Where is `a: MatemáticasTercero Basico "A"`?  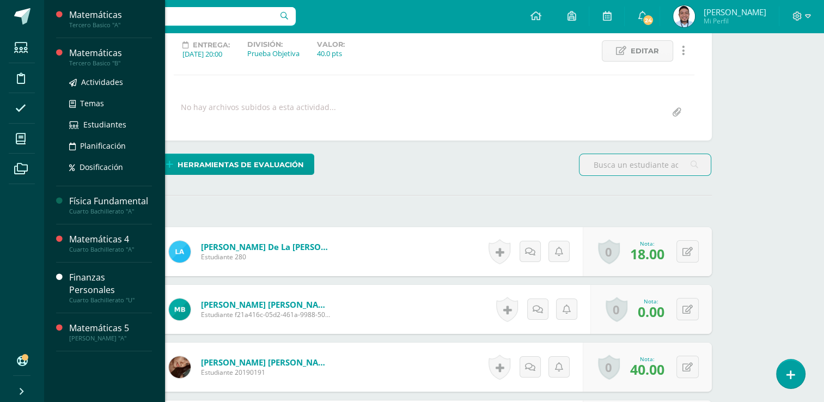
a: MatemáticasTercero Basico "A" is located at coordinates (111, 19).